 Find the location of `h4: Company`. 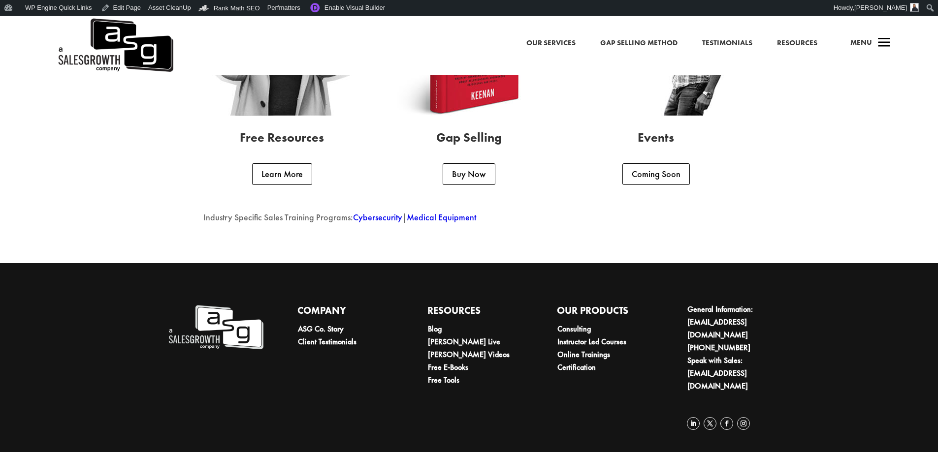

h4: Company is located at coordinates (345, 313).